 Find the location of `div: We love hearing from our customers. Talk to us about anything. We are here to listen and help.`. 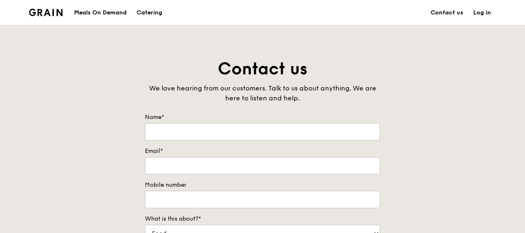

div: We love hearing from our customers. Talk to us about anything. We are here to listen and help. is located at coordinates (262, 94).